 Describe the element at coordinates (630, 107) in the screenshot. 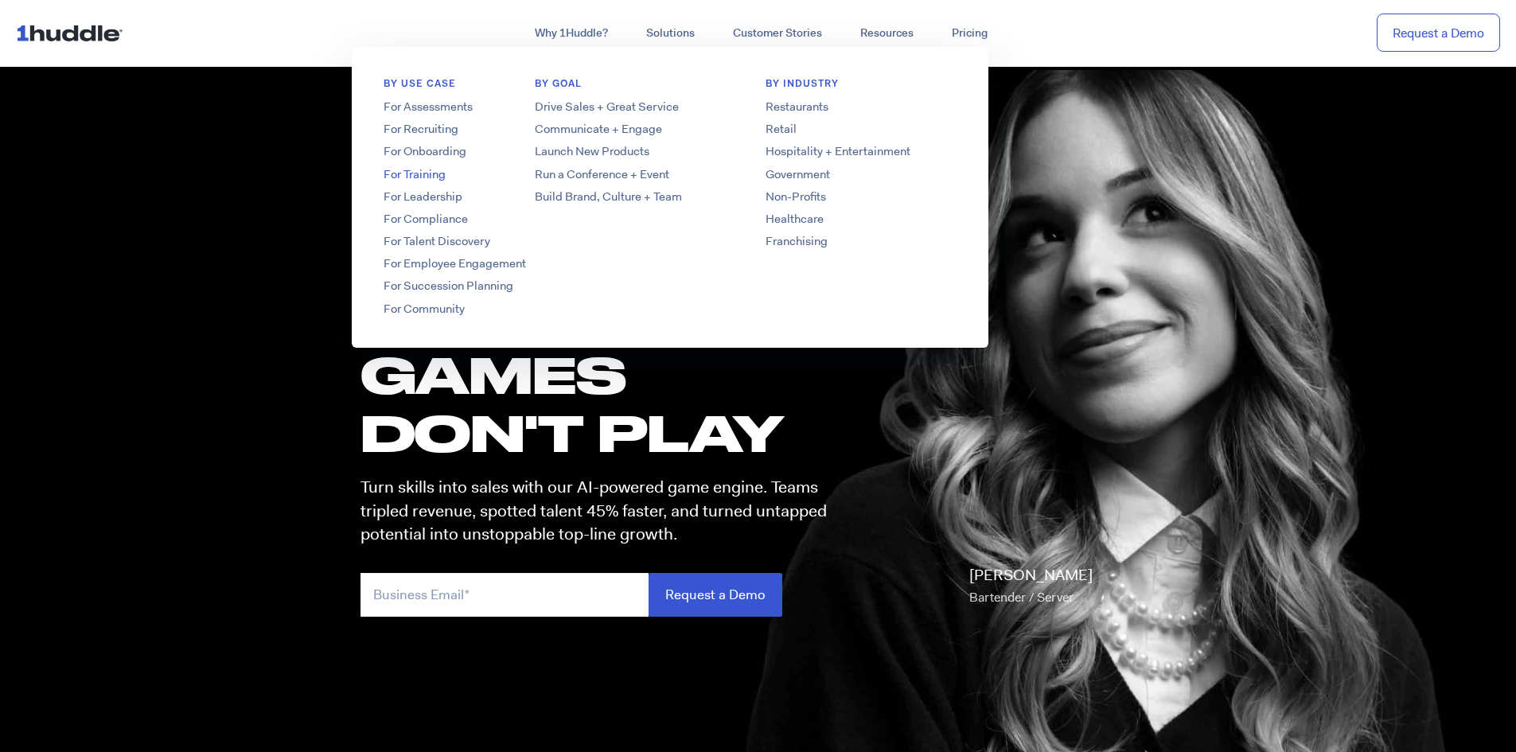

I see `a: Drive Sales + Great Service` at that location.